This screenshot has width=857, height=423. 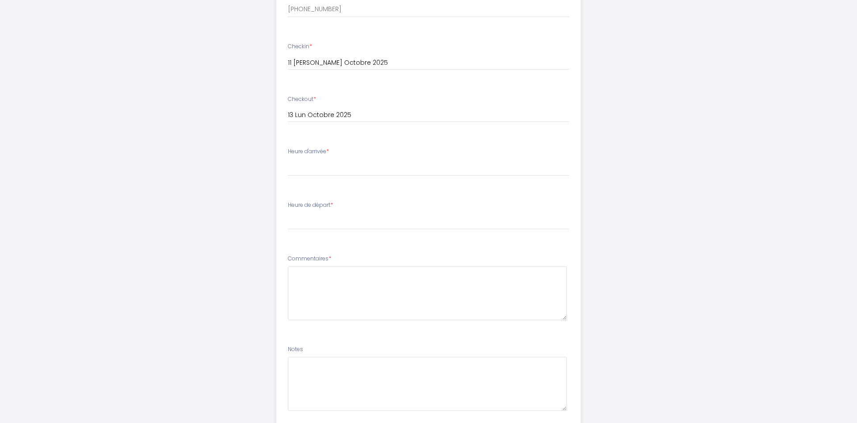 I want to click on label: Notes, so click(x=295, y=349).